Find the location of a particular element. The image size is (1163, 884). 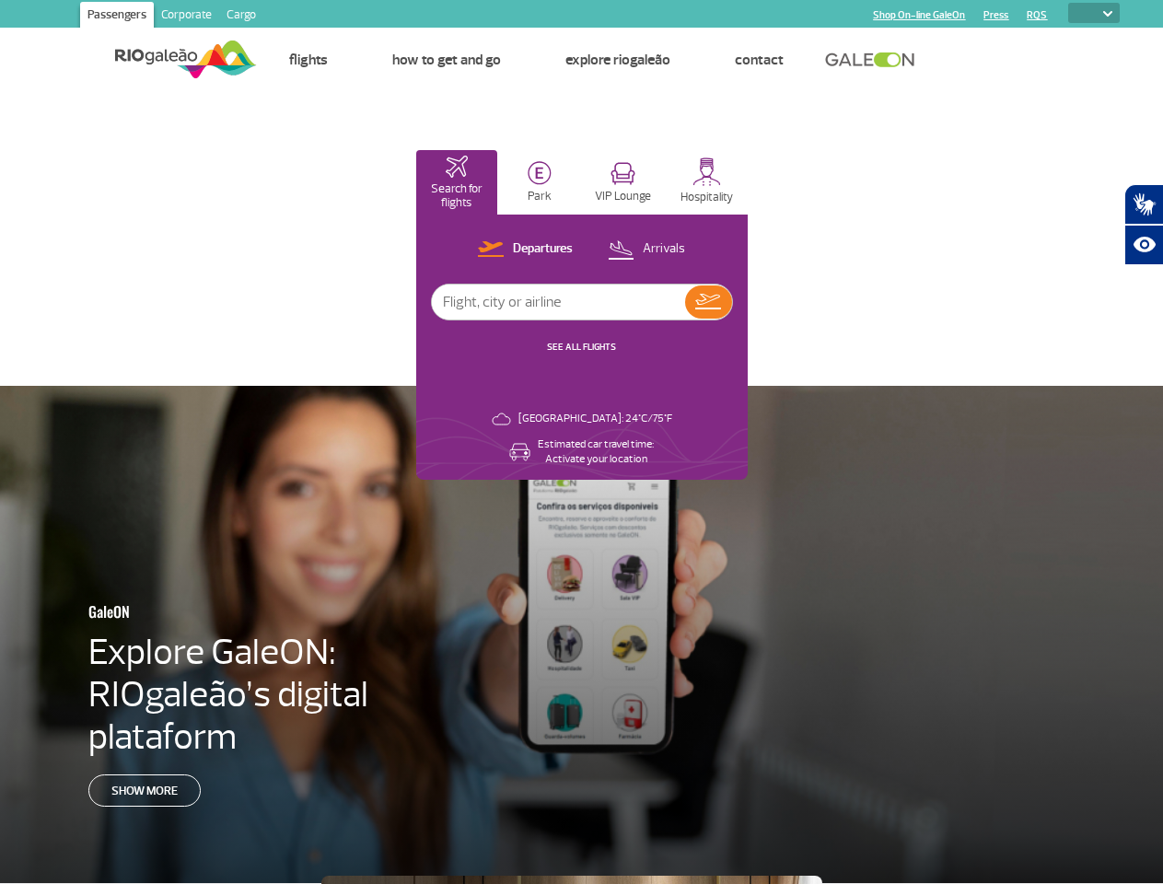

button: Departures is located at coordinates (525, 249).